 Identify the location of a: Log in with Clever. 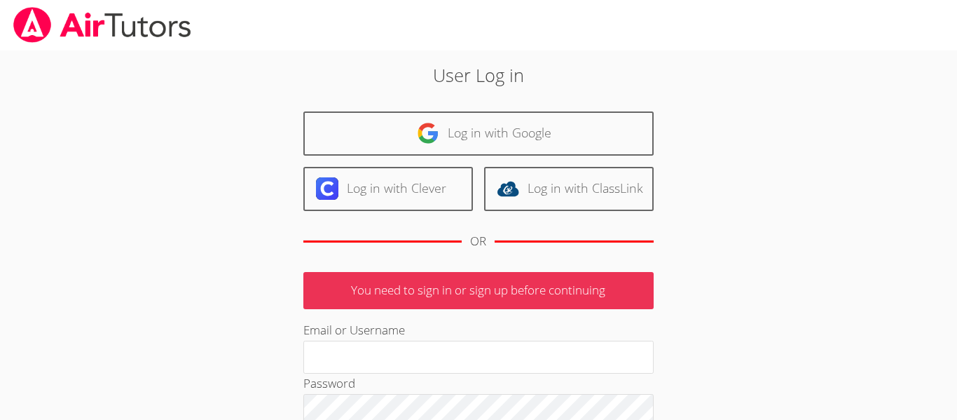
(388, 188).